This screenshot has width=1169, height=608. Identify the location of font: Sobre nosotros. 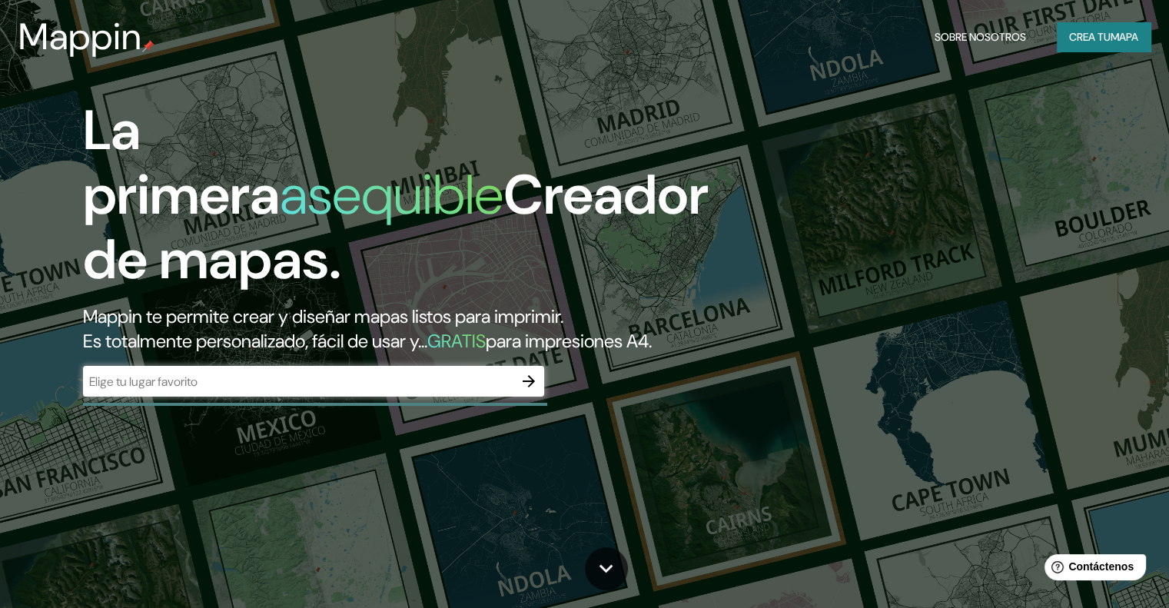
(980, 37).